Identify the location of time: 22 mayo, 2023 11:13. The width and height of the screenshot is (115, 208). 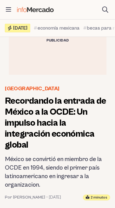
(55, 197).